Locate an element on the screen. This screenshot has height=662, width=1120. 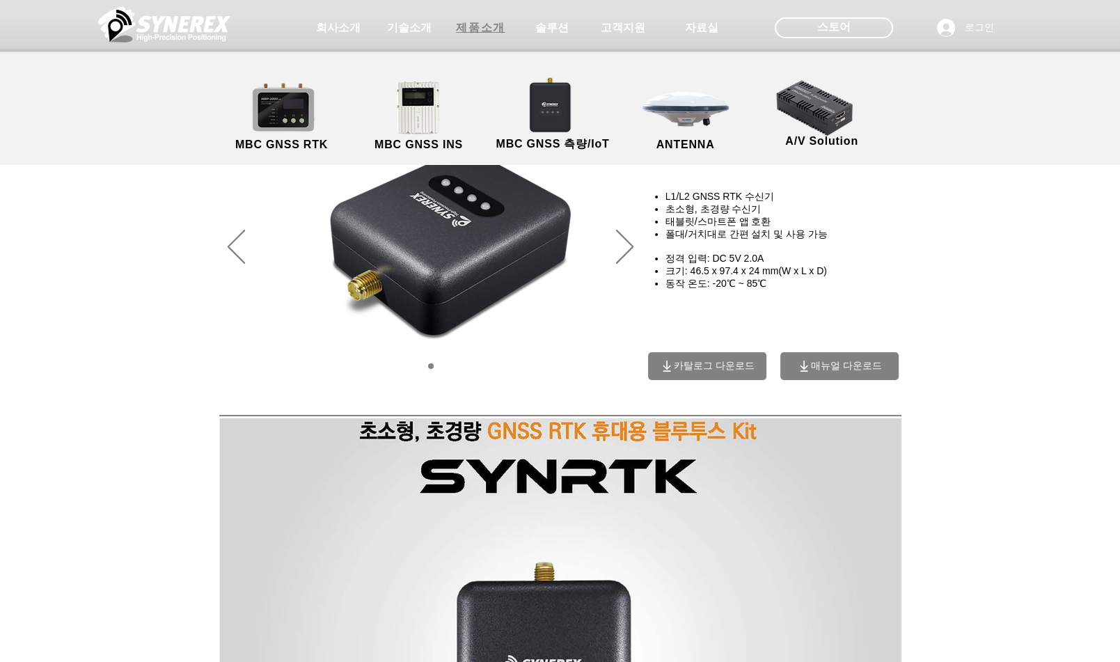
span: MBC GNSS 측량/IoT is located at coordinates (552, 144).